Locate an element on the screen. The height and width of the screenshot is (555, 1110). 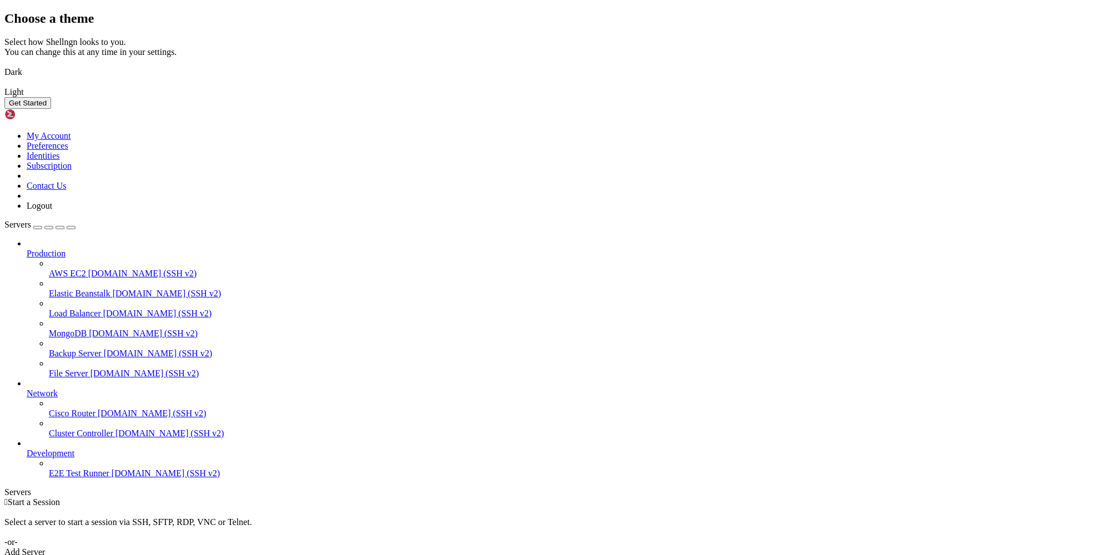
a: My Account is located at coordinates (49, 135).